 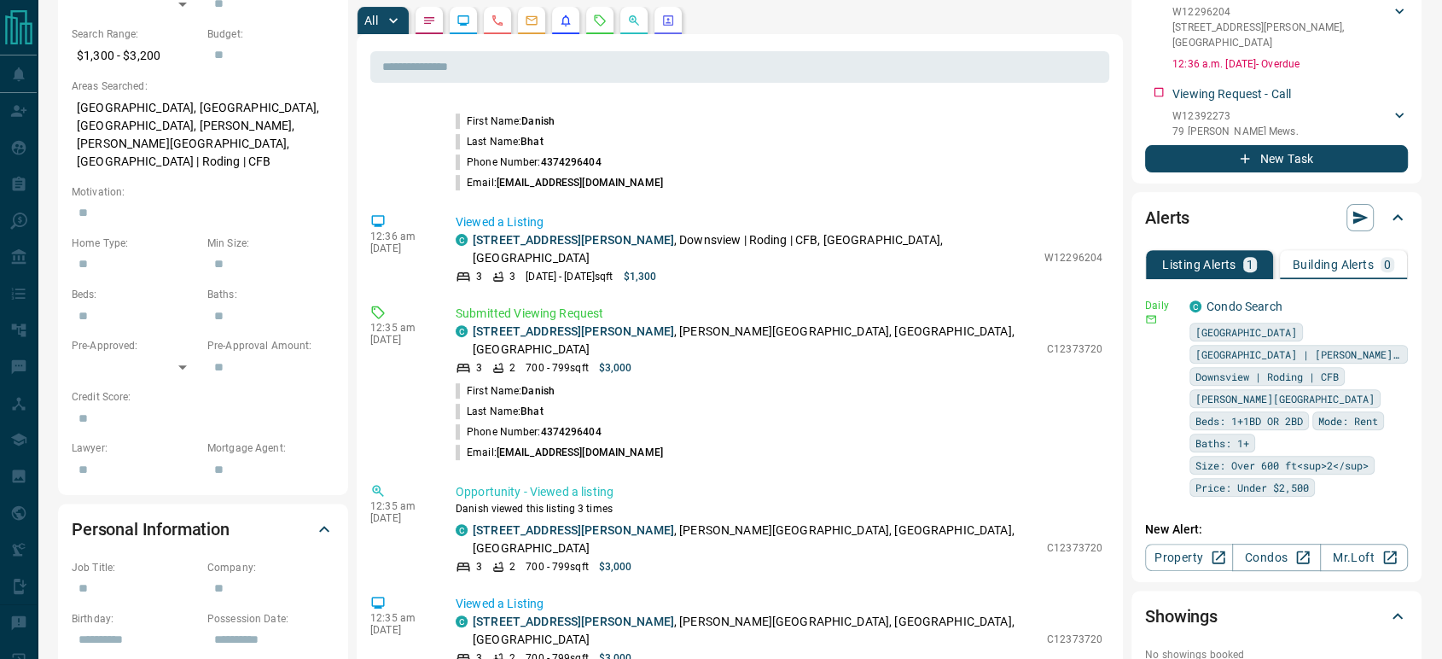 What do you see at coordinates (270, 346) in the screenshot?
I see `p: Pre-Approval Amount:` at bounding box center [270, 346].